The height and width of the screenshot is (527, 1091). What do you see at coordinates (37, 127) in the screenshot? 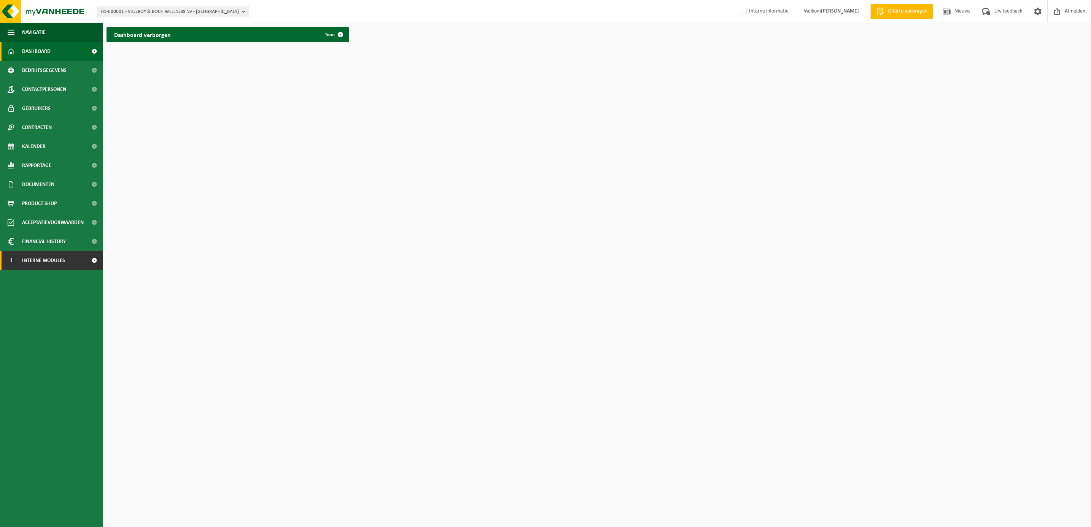
I see `span: Contracten` at bounding box center [37, 127].